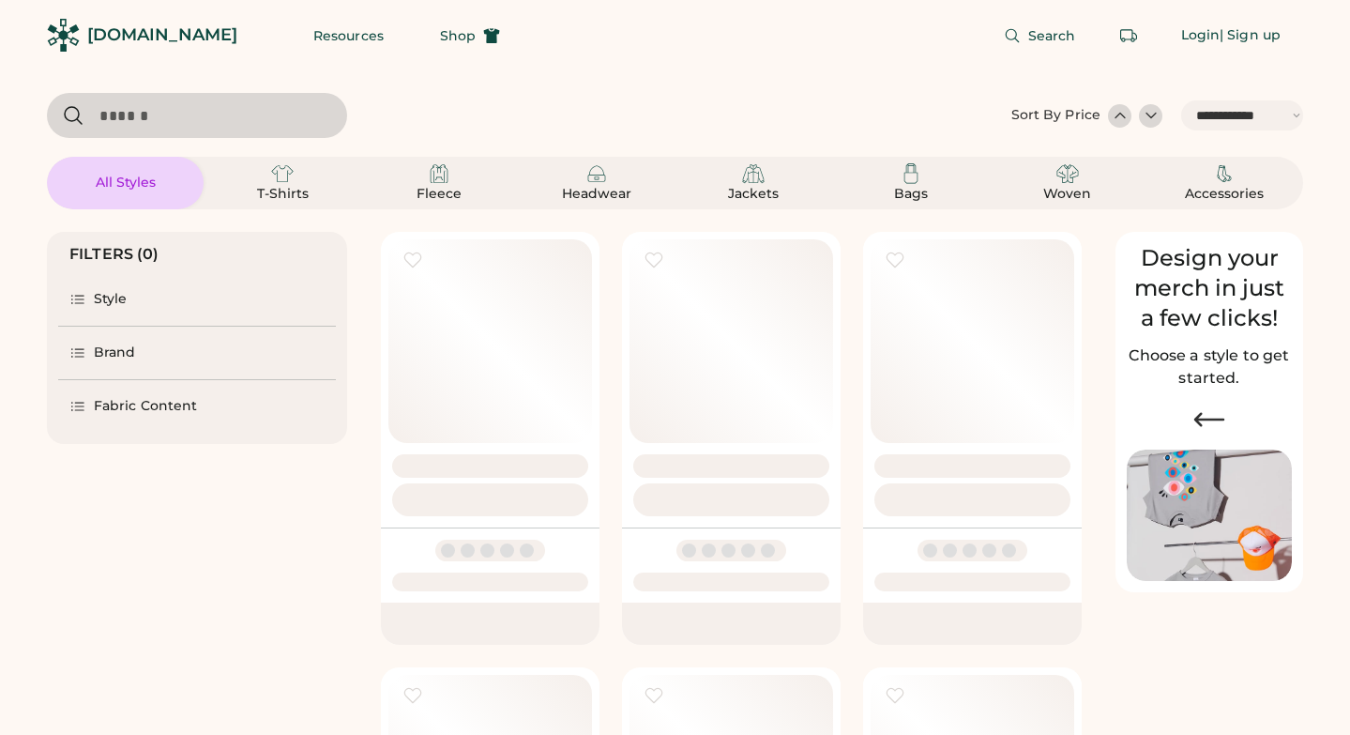 This screenshot has width=1350, height=735. What do you see at coordinates (1040, 36) in the screenshot?
I see `button: Search` at bounding box center [1040, 36].